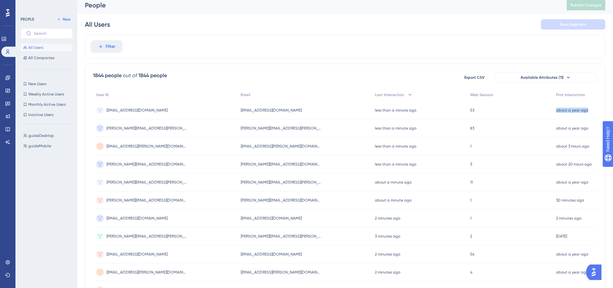 This screenshot has width=613, height=288. What do you see at coordinates (474, 78) in the screenshot?
I see `button: Export CSV` at bounding box center [474, 78].